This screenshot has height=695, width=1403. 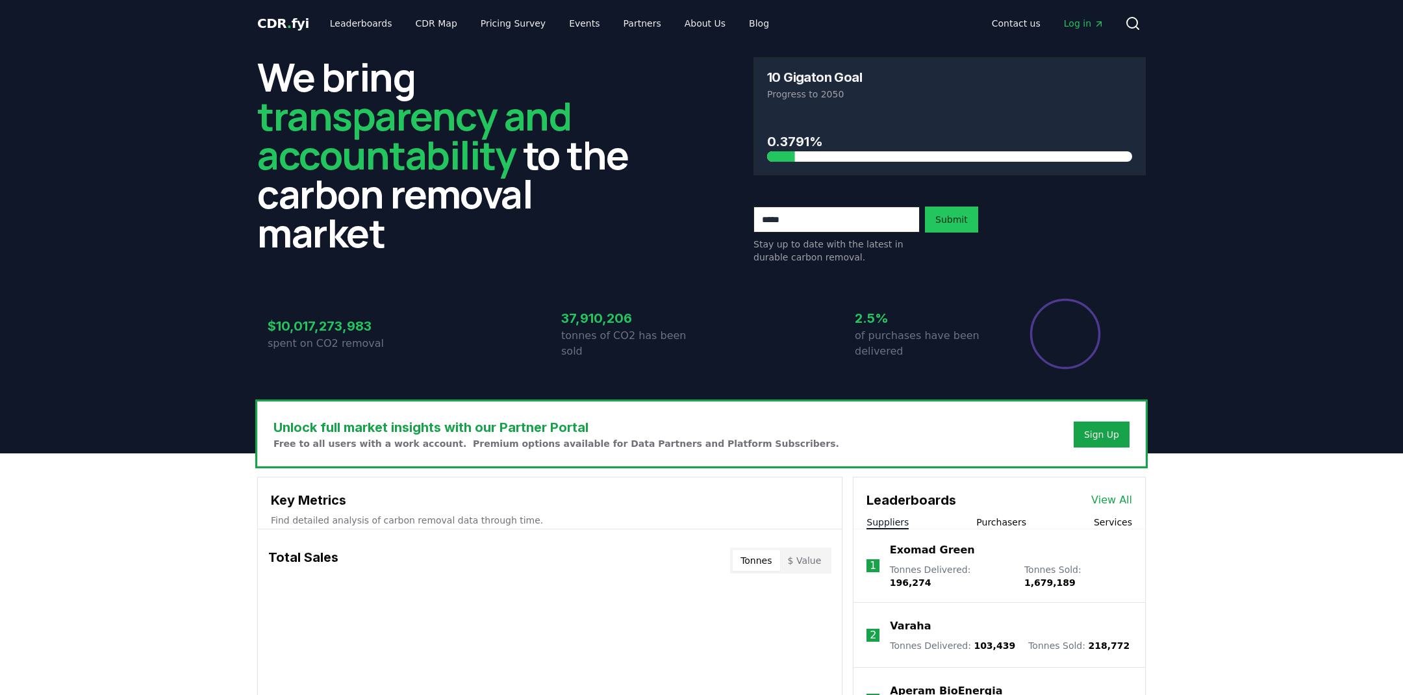 What do you see at coordinates (1065, 334) in the screenshot?
I see `div: Percentage of sales delivered` at bounding box center [1065, 334].